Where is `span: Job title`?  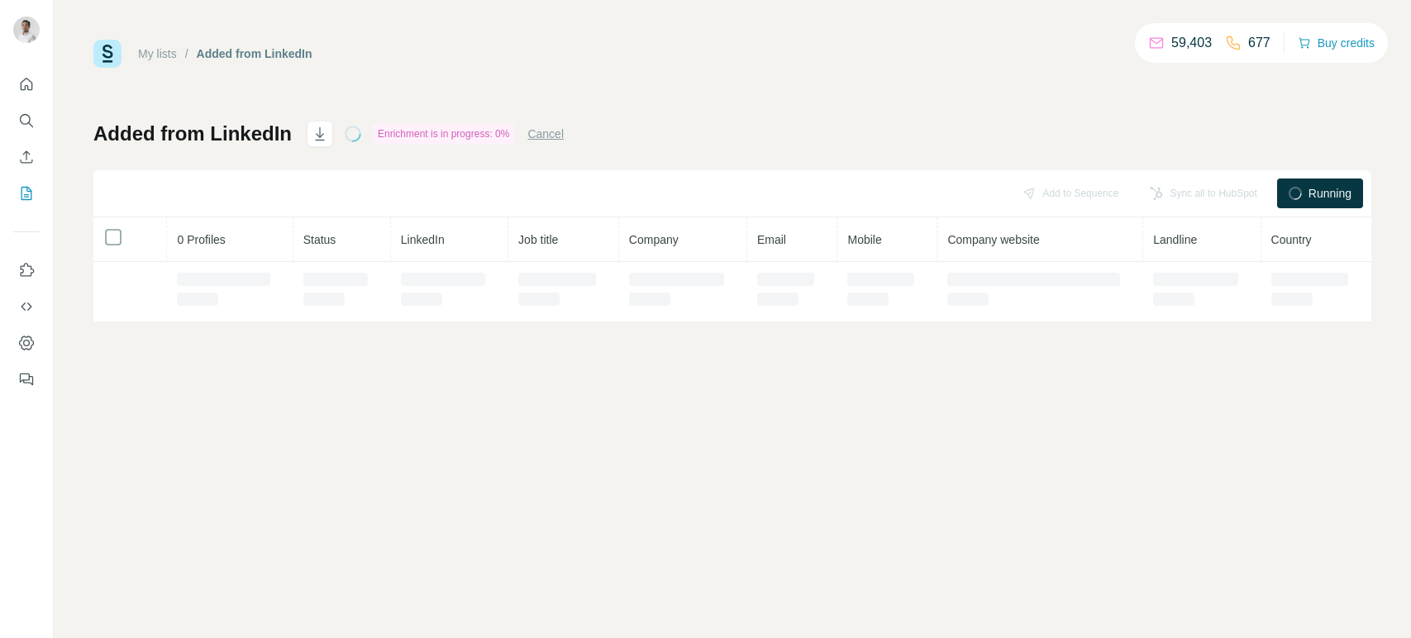
span: Job title is located at coordinates (538, 240).